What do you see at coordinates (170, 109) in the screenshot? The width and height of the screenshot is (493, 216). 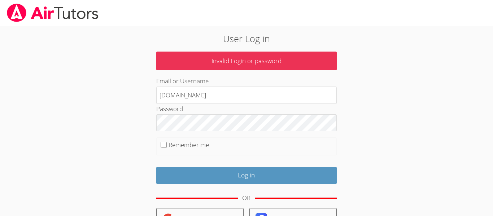 I see `label: Password` at bounding box center [170, 109].